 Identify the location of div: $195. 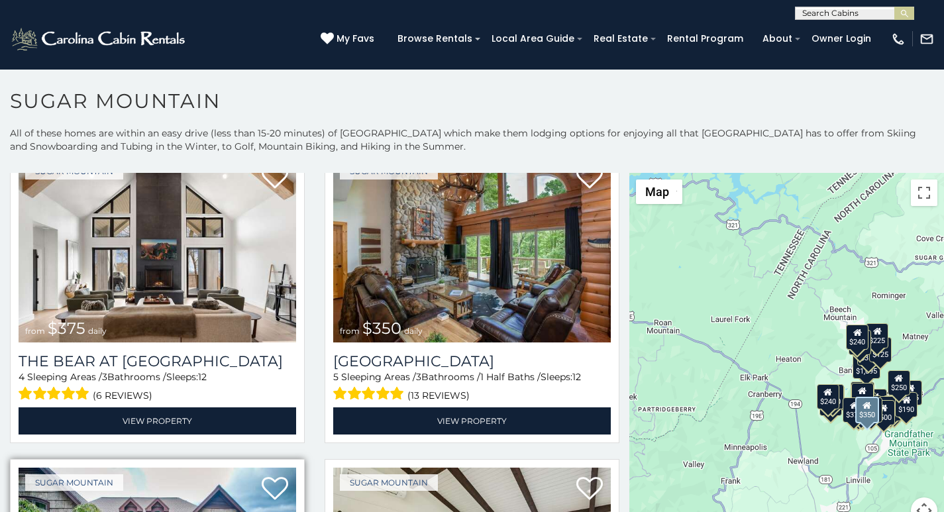
(890, 409).